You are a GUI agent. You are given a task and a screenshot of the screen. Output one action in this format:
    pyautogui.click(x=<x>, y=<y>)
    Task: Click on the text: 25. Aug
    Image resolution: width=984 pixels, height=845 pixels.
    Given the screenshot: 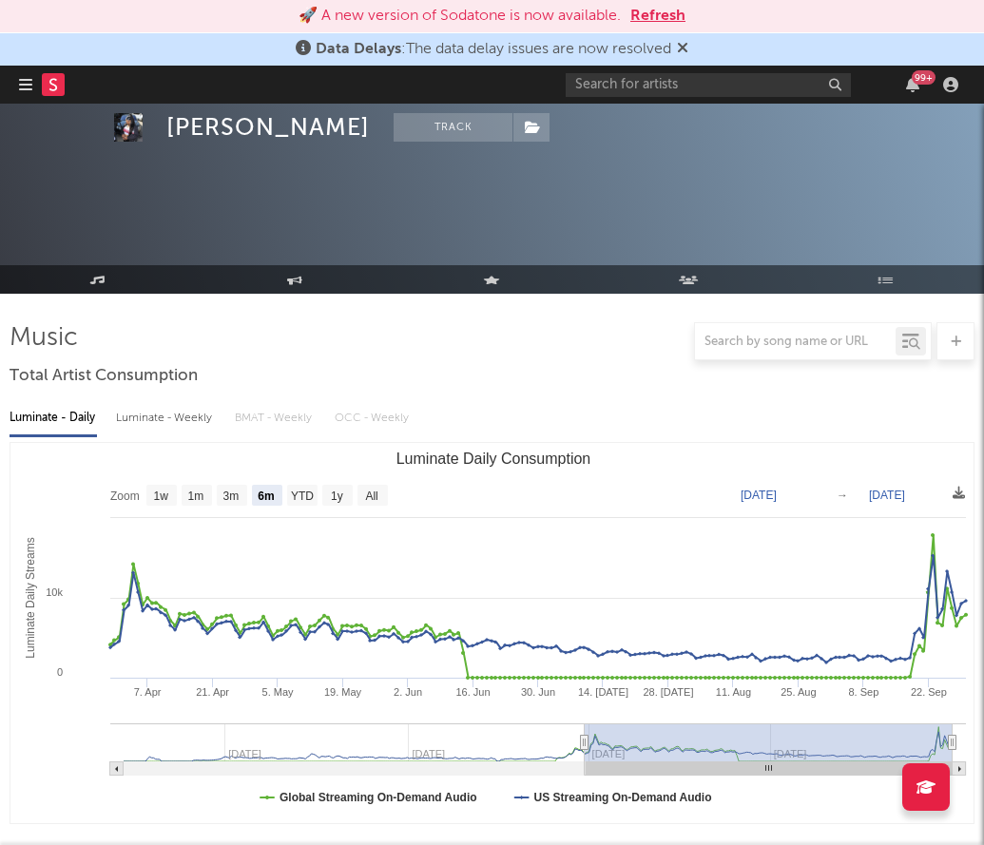 What is the action you would take?
    pyautogui.click(x=797, y=692)
    